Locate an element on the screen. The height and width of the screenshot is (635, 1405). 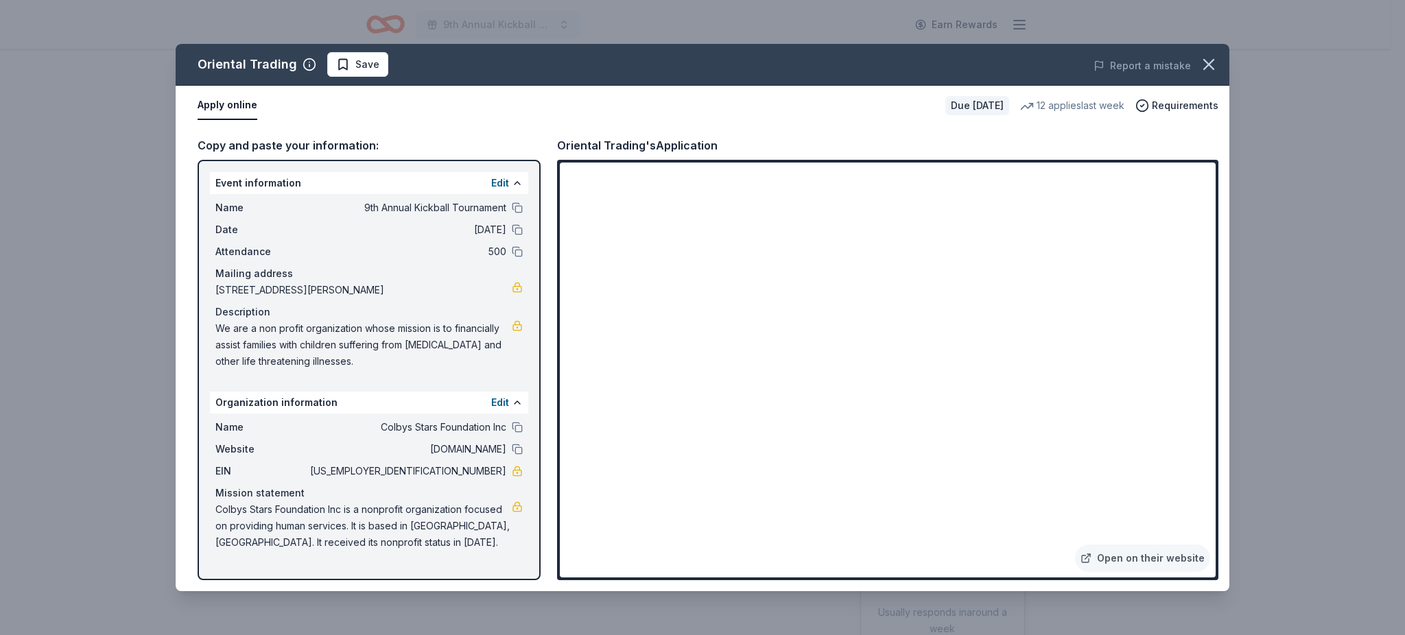
button: Save is located at coordinates (357, 64).